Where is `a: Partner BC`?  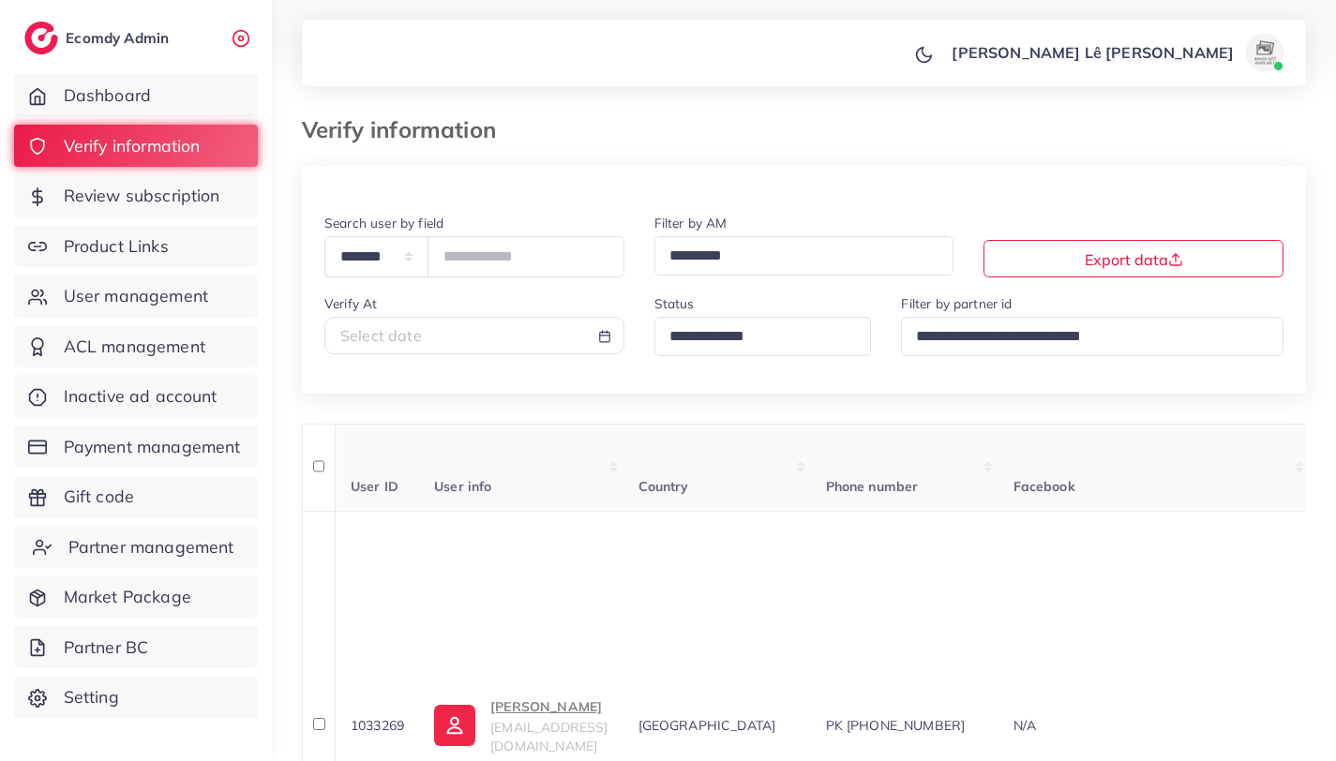 a: Partner BC is located at coordinates (136, 648).